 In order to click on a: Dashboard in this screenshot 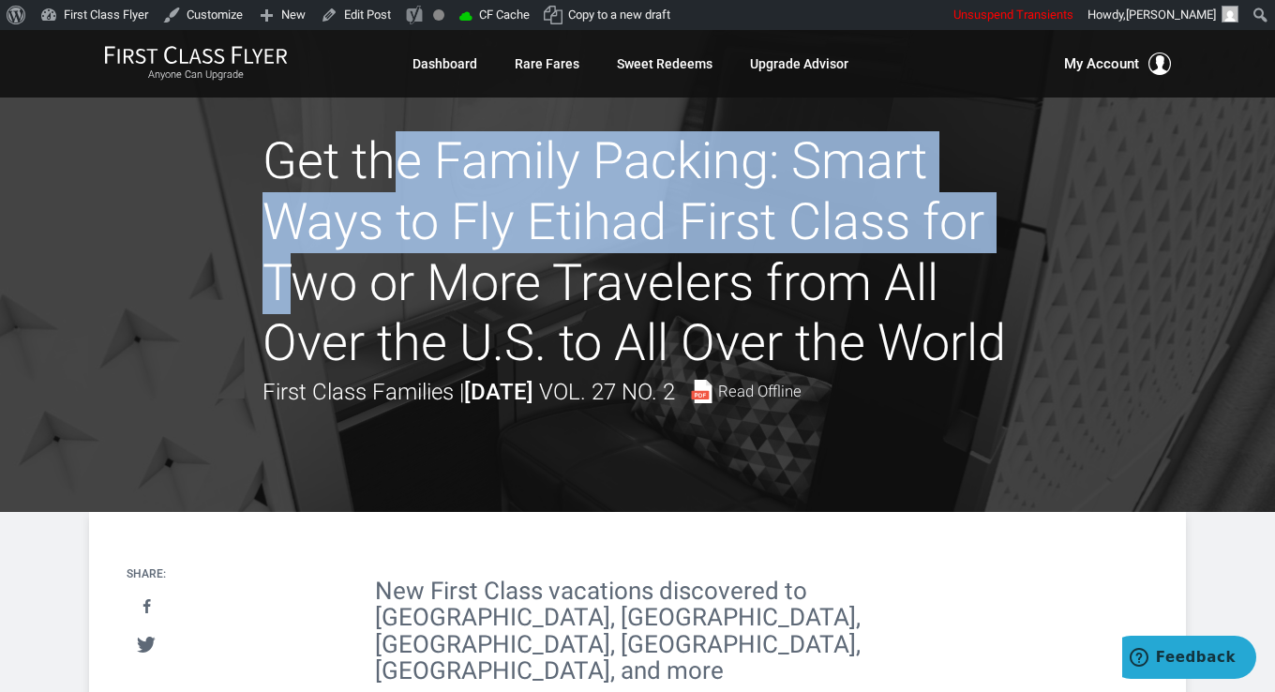, I will do `click(444, 64)`.